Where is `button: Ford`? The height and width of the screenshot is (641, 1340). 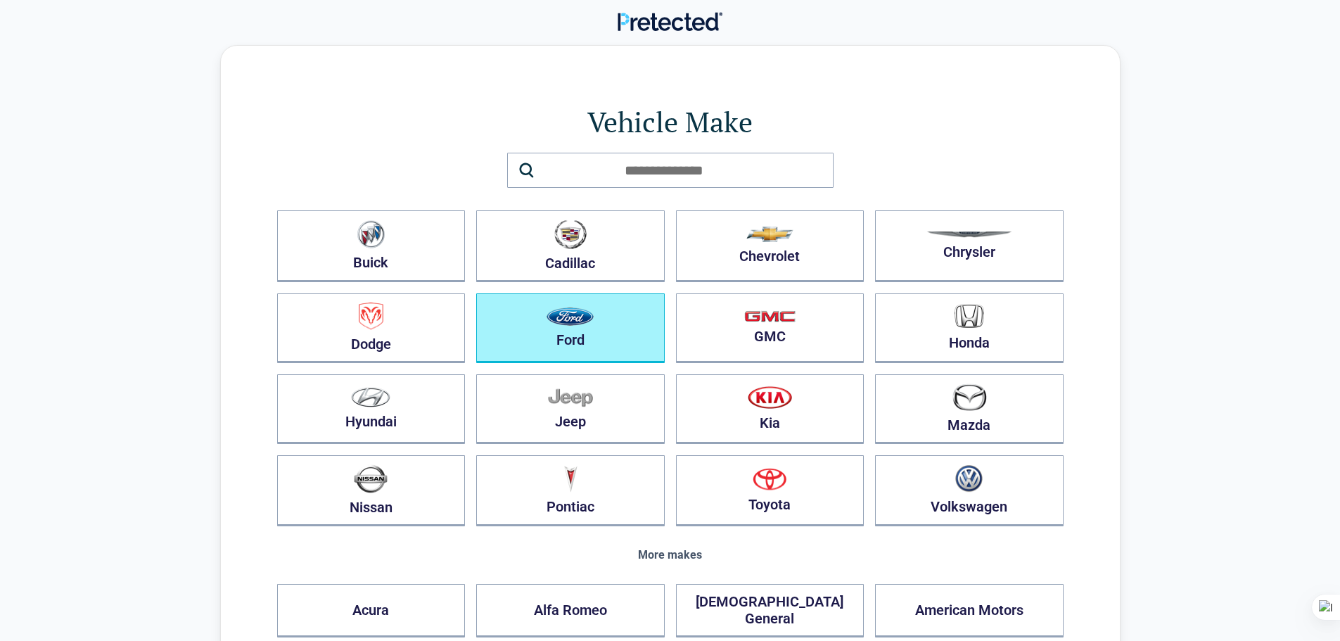 button: Ford is located at coordinates (571, 328).